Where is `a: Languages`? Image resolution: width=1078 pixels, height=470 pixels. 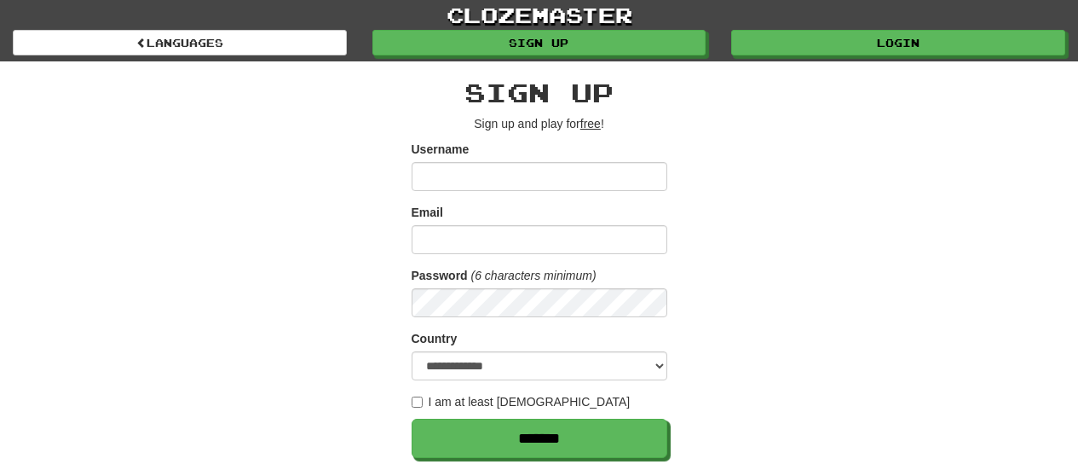
a: Languages is located at coordinates (180, 43).